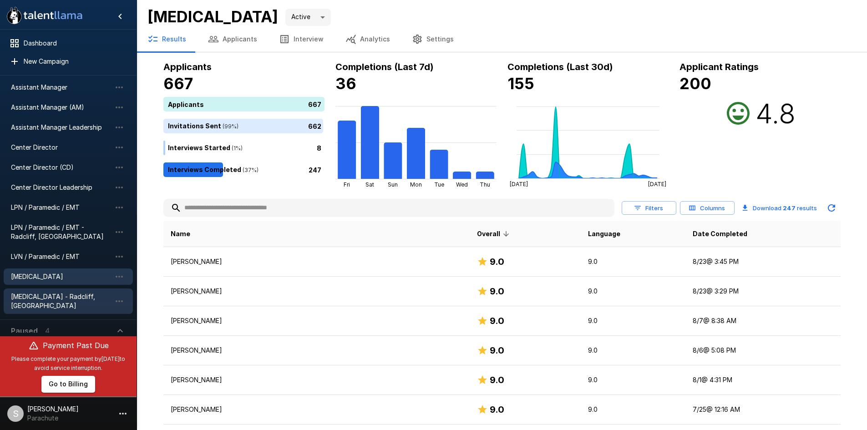 The height and width of the screenshot is (430, 867). Describe the element at coordinates (763, 351) in the screenshot. I see `td: 8/6 @ 5:08 PM` at that location.